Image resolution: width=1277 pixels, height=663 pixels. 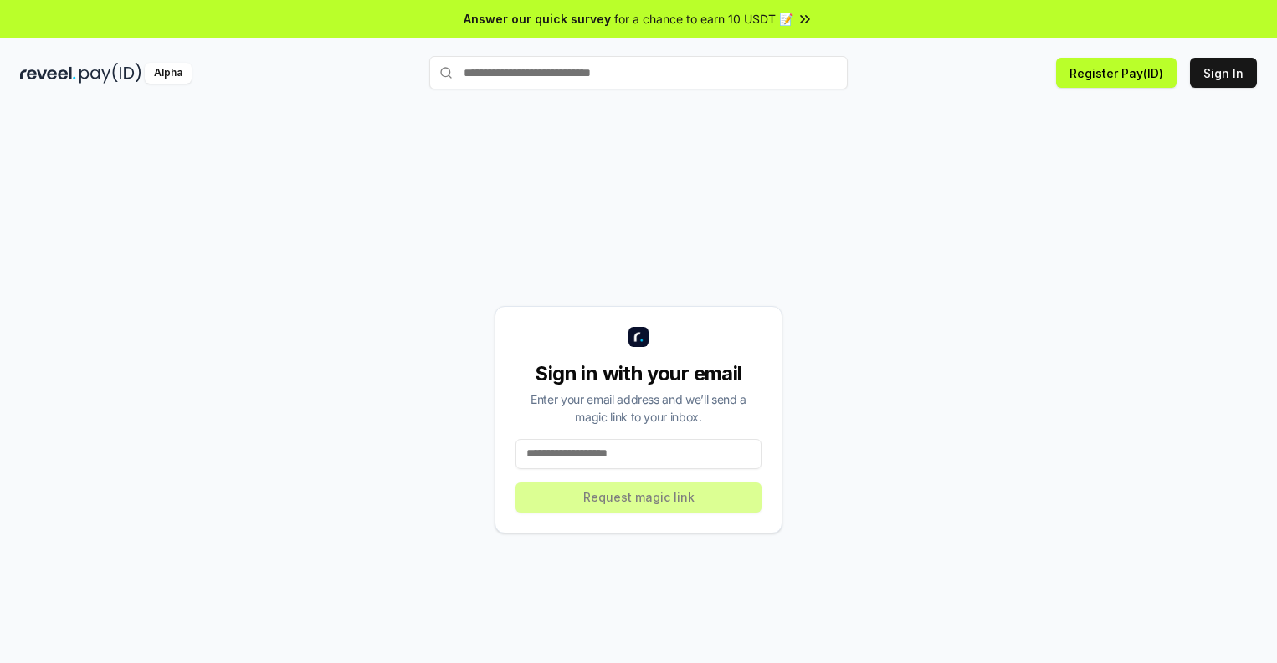 I want to click on div: Enter your email address and we’ll send a magic link to your inbox., so click(x=638, y=408).